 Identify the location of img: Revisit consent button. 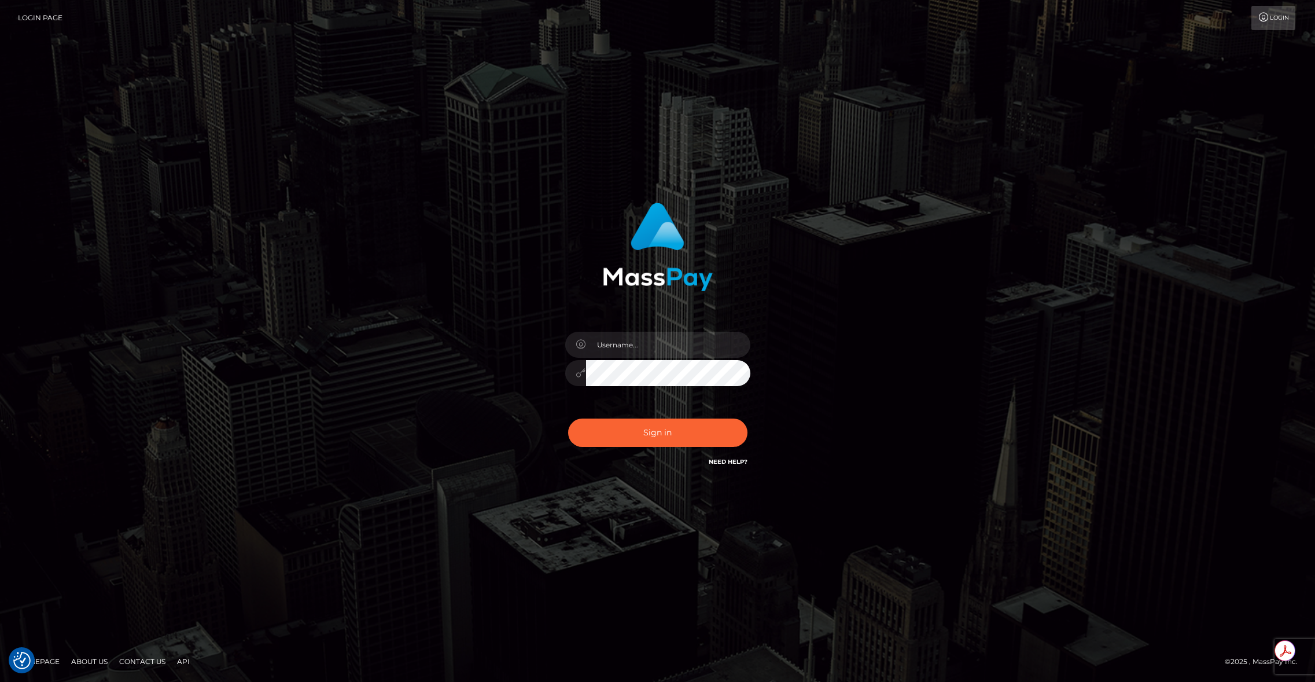
(22, 660).